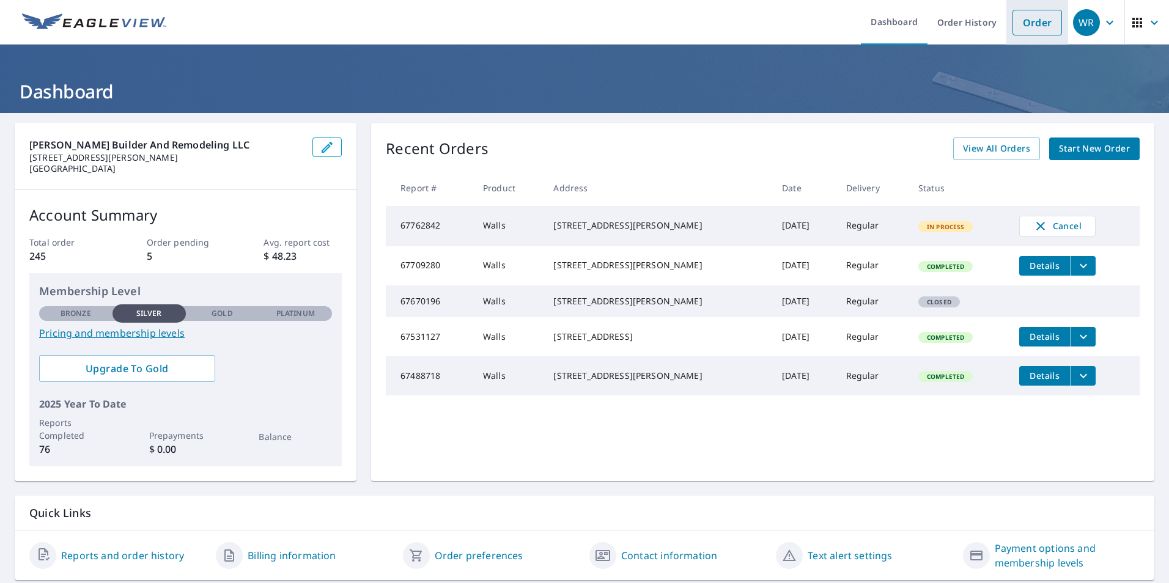 This screenshot has width=1169, height=583. Describe the element at coordinates (996, 149) in the screenshot. I see `span: View All Orders` at that location.